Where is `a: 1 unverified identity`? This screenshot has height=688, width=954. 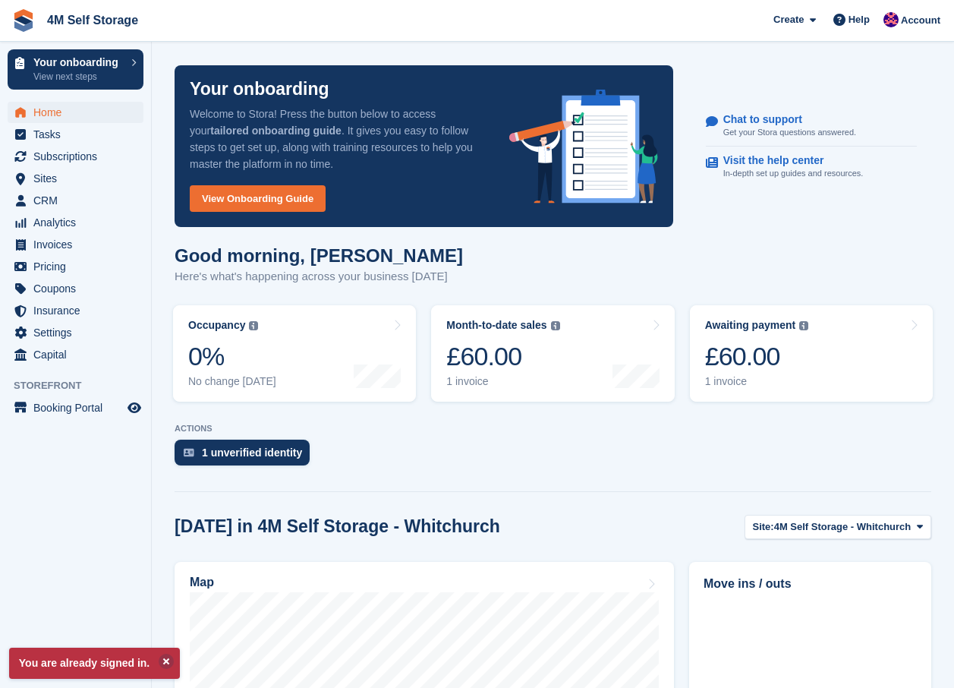
a: 1 unverified identity is located at coordinates (246, 456).